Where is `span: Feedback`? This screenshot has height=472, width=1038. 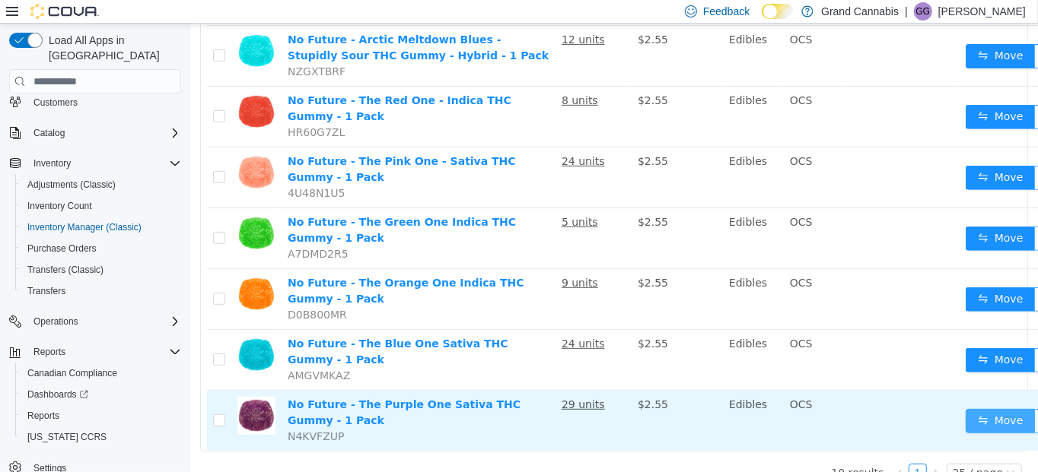 span: Feedback is located at coordinates (726, 11).